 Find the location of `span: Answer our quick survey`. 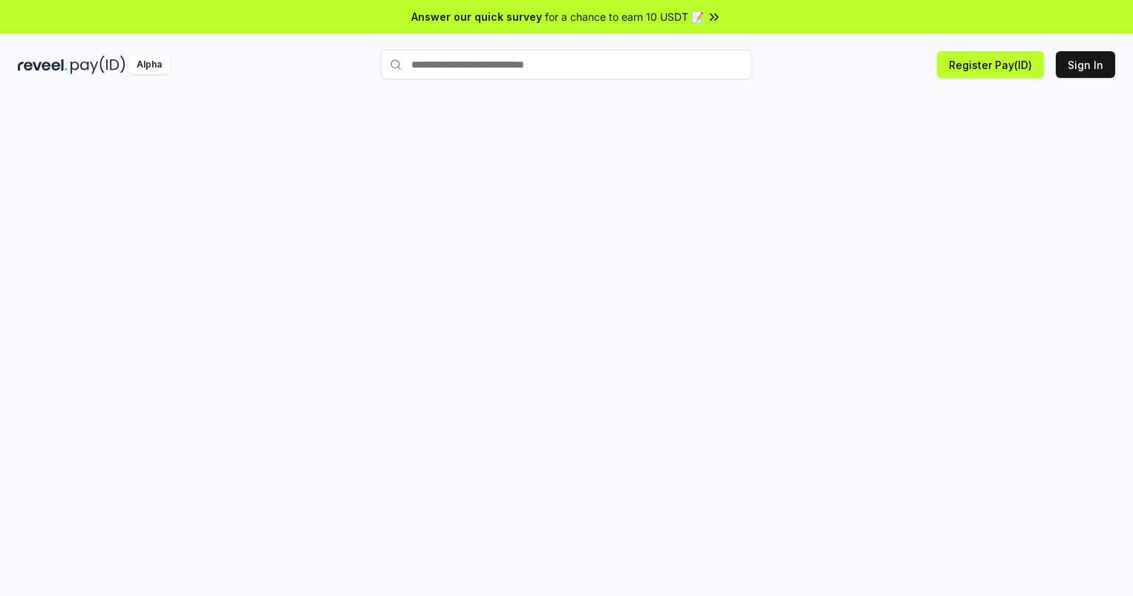

span: Answer our quick survey is located at coordinates (477, 16).